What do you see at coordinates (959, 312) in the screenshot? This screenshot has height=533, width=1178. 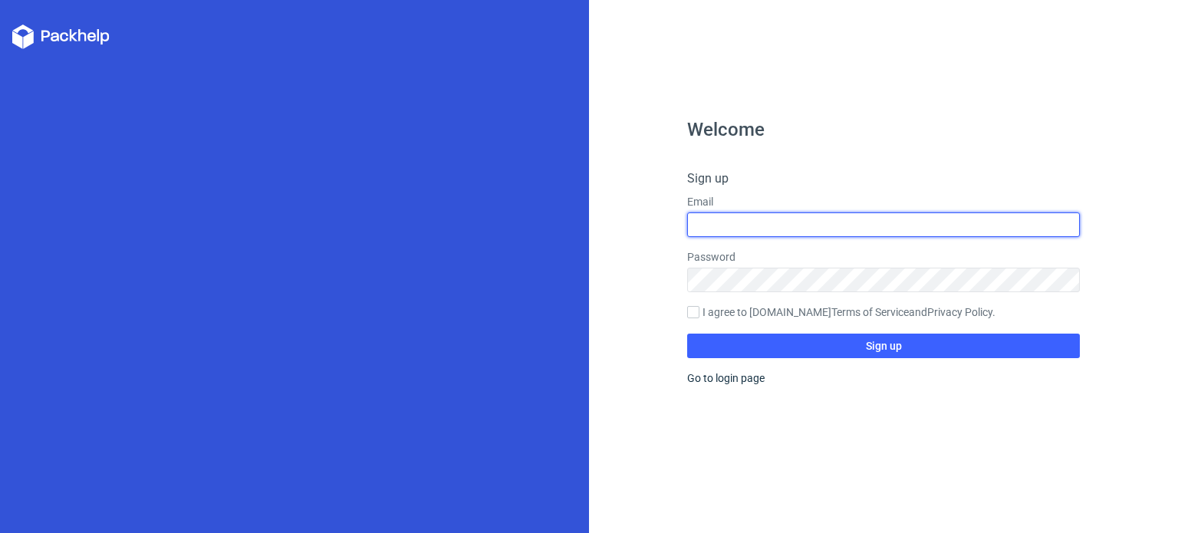 I see `a: Privacy Policy` at bounding box center [959, 312].